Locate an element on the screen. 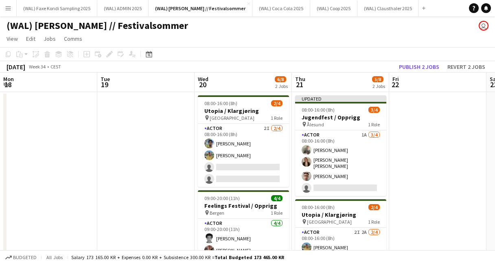 The width and height of the screenshot is (495, 264). span: Tue is located at coordinates (105, 79).